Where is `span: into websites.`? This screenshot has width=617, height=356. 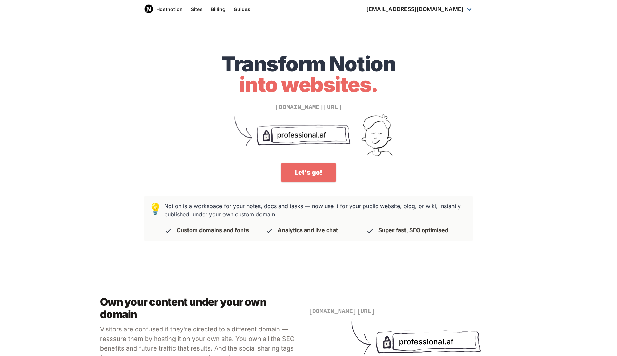
span: into websites. is located at coordinates (309, 84).